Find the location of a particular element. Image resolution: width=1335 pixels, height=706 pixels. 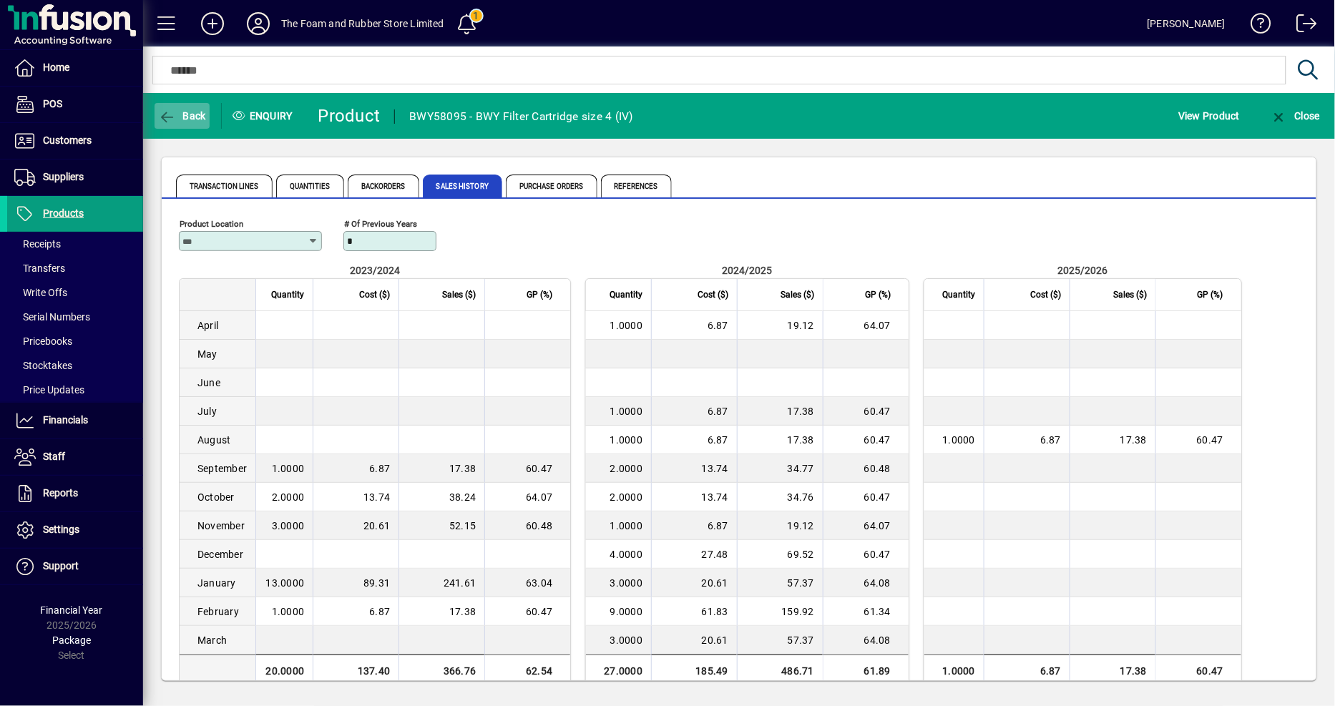

a: Knowledge Base is located at coordinates (1256, 26).